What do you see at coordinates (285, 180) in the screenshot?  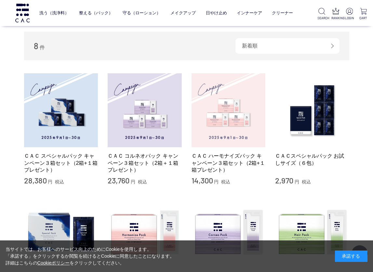 I see `span: 2,970` at bounding box center [285, 180].